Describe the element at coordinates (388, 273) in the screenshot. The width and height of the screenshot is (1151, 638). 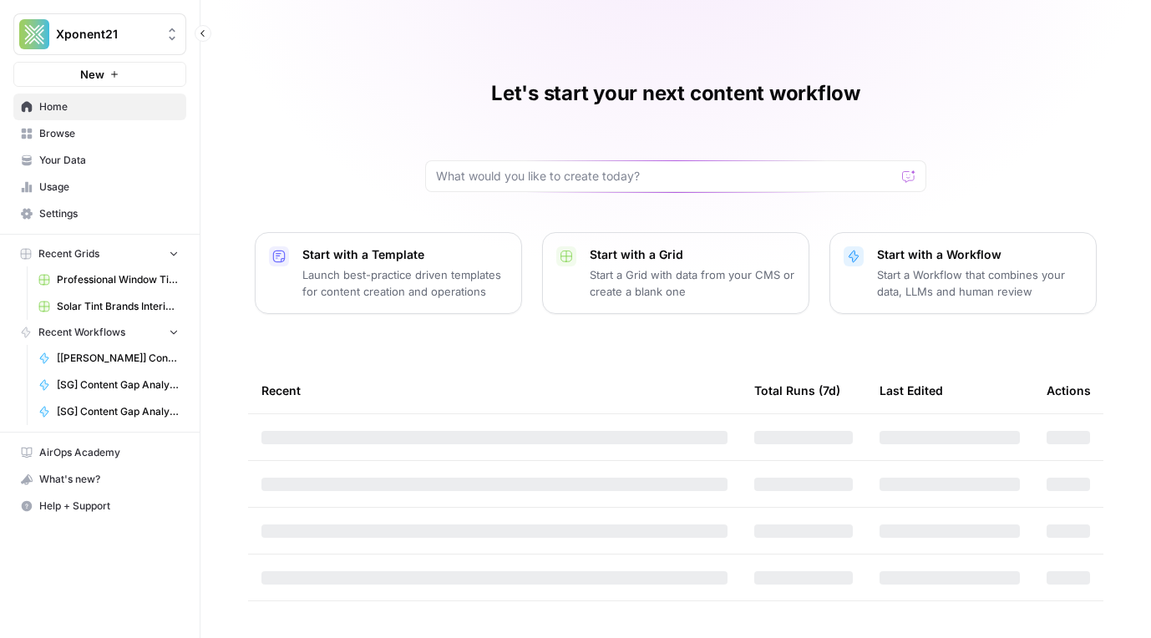
I see `button: Start with a TemplateLaunch best-practice driven templates for content creation and operations` at that location.